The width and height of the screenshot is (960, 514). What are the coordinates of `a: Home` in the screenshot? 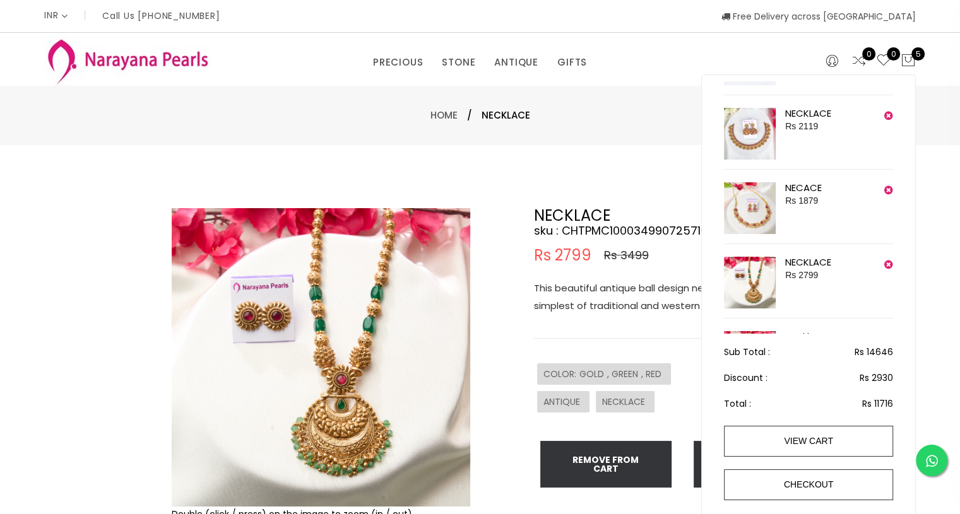 It's located at (444, 115).